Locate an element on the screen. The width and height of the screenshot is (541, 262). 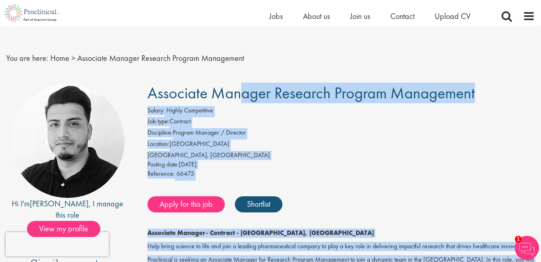
label: Discipline: is located at coordinates (160, 133).